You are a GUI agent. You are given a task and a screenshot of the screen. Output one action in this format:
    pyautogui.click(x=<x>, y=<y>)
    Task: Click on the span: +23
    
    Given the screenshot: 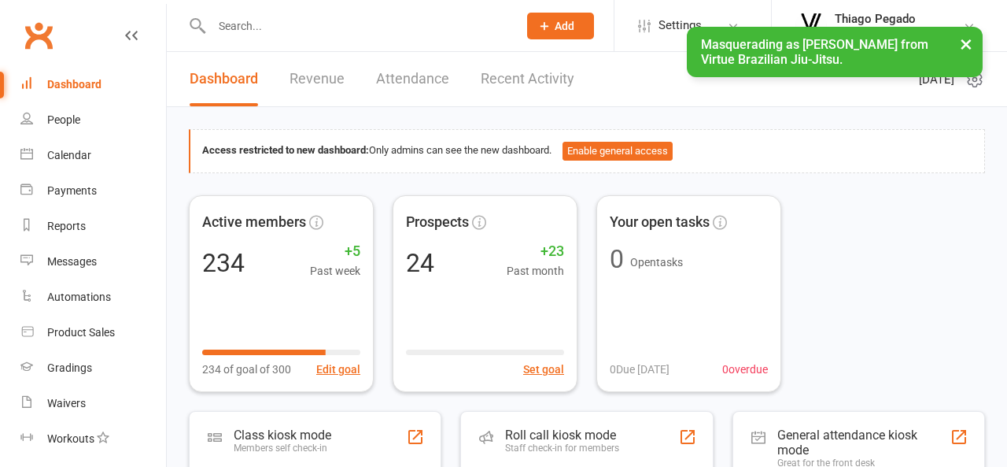 What is the action you would take?
    pyautogui.click(x=535, y=251)
    